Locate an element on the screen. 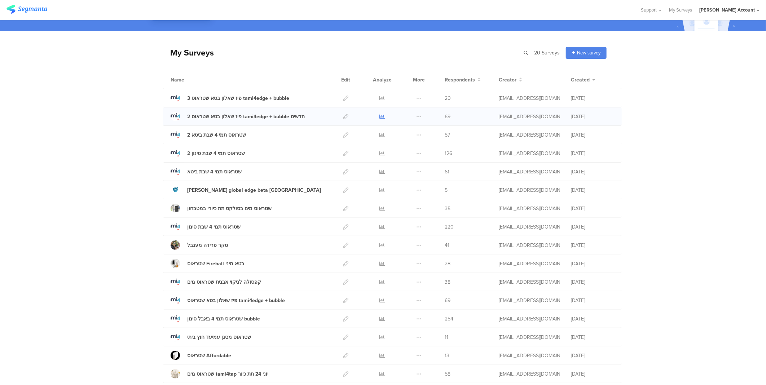 This screenshot has height=385, width=766. div: שטראוס תמי 4 שבת סינון is located at coordinates (214, 227).